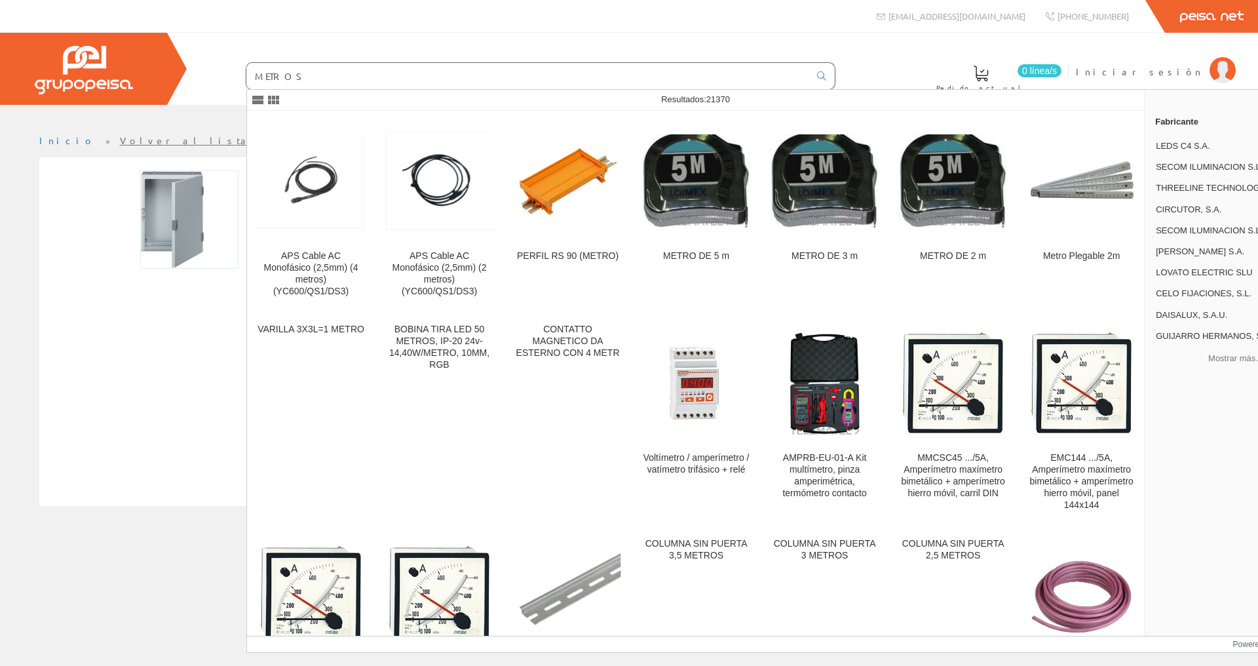 Image resolution: width=1258 pixels, height=666 pixels. What do you see at coordinates (696, 383) in the screenshot?
I see `img: Voltímetro / amperímetro / vatímetro trifásico + relé` at bounding box center [696, 383].